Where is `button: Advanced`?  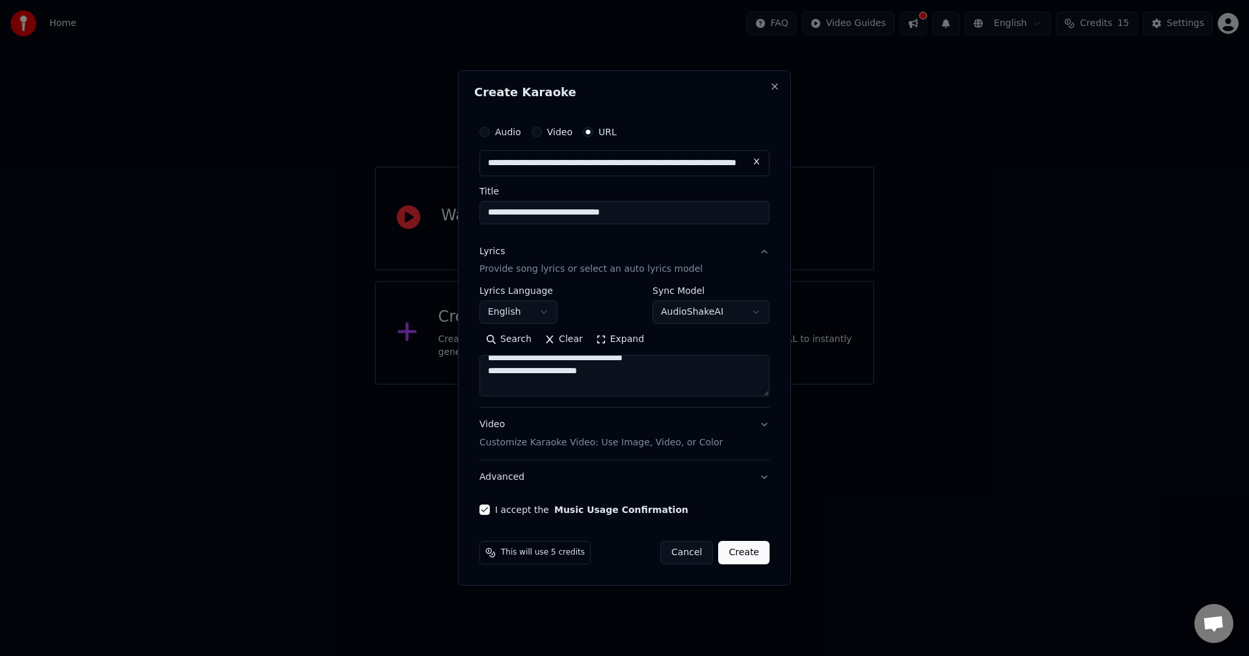 button: Advanced is located at coordinates (625, 478).